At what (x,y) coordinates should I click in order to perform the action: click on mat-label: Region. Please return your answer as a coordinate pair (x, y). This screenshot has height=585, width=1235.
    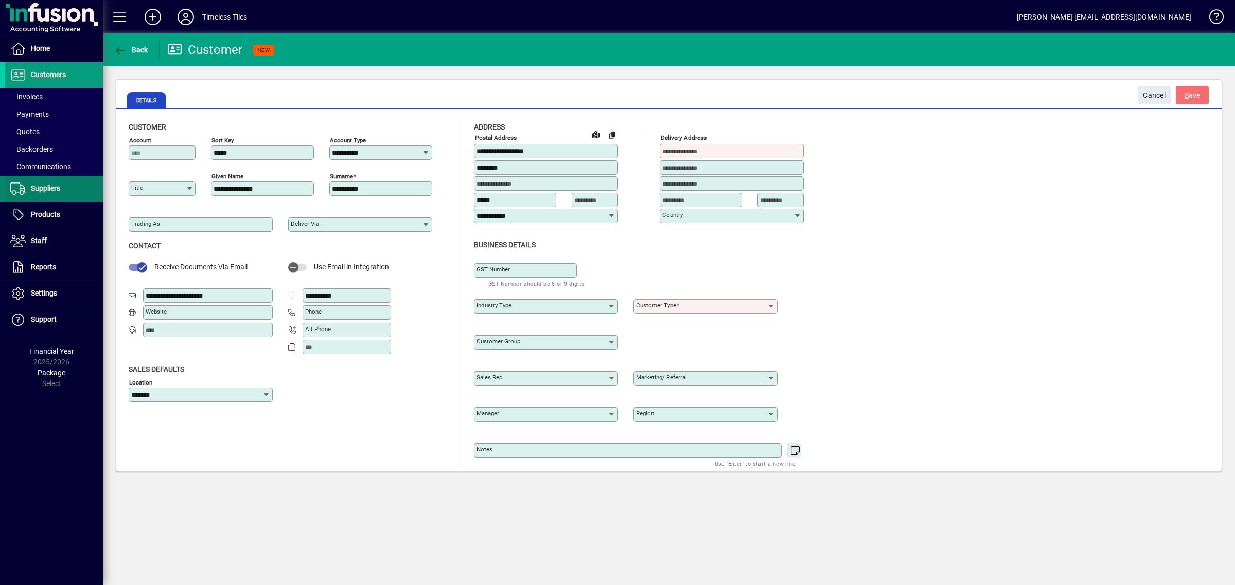
    Looking at the image, I should click on (645, 414).